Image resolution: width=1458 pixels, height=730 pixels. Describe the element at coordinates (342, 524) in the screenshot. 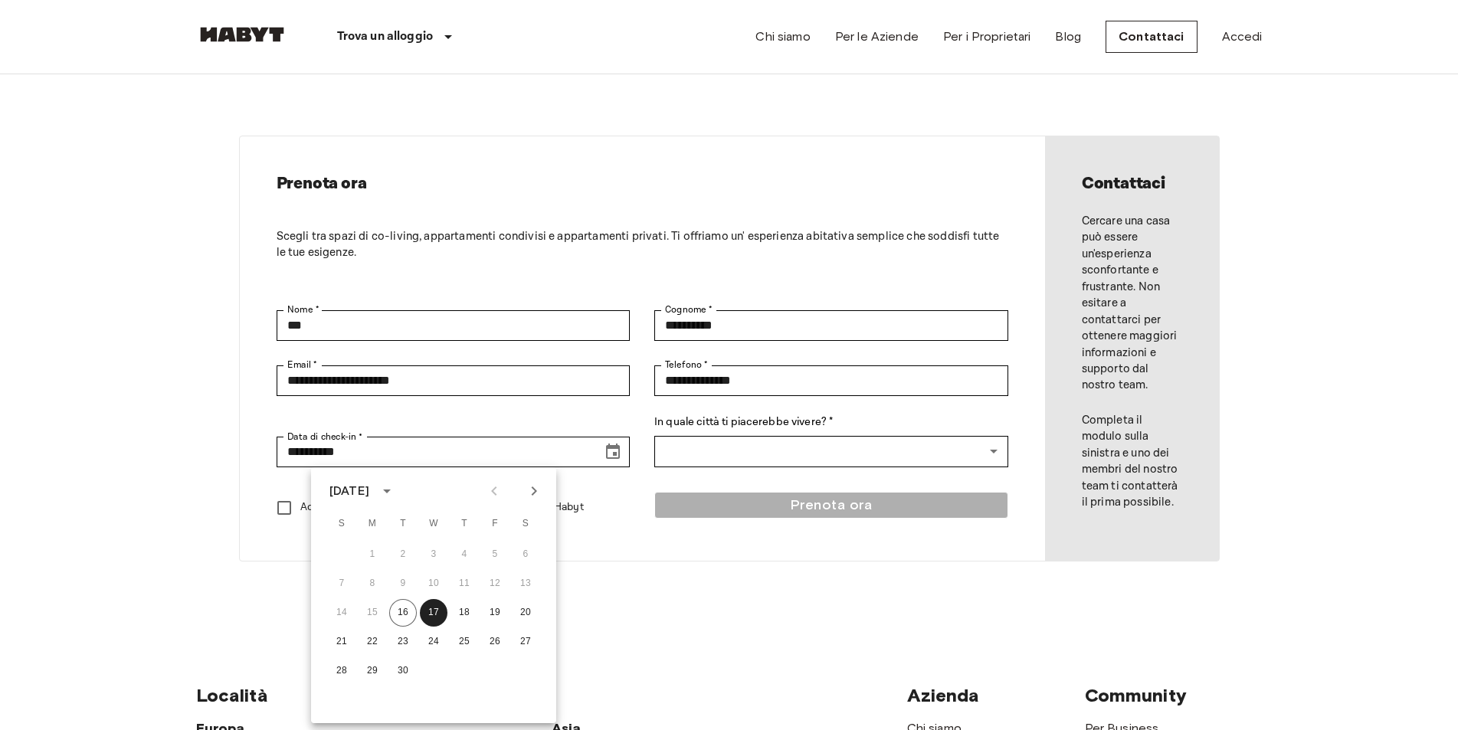

I see `span: Sunday` at that location.